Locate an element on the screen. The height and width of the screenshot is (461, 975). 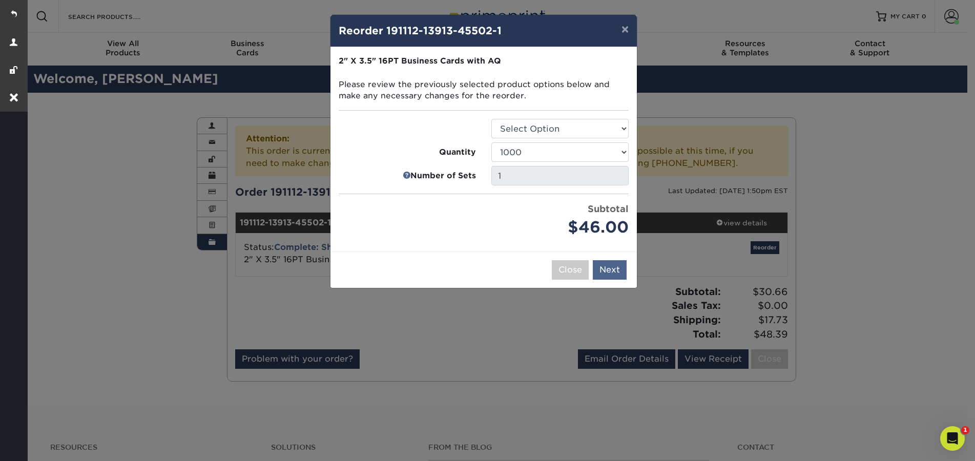
h4: Reorder 191112-13913-45502-1 is located at coordinates (483, 31).